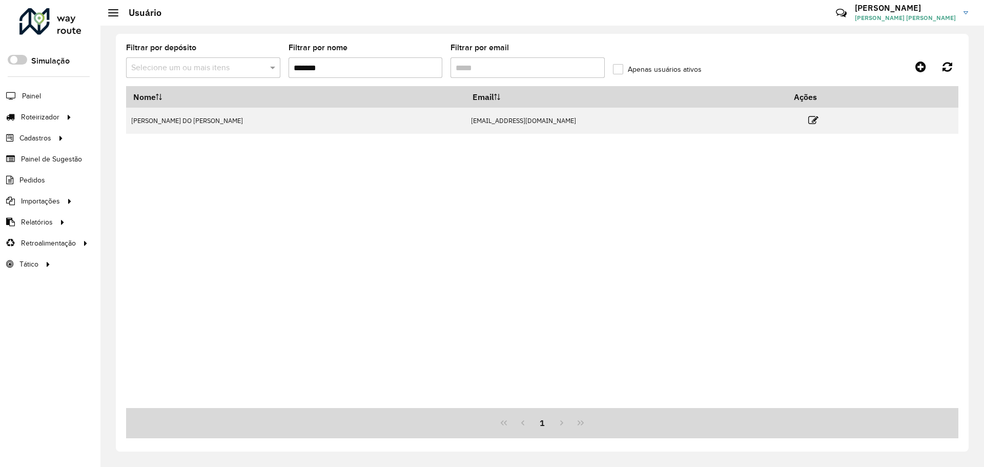  Describe the element at coordinates (542, 423) in the screenshot. I see `button: 1` at that location.